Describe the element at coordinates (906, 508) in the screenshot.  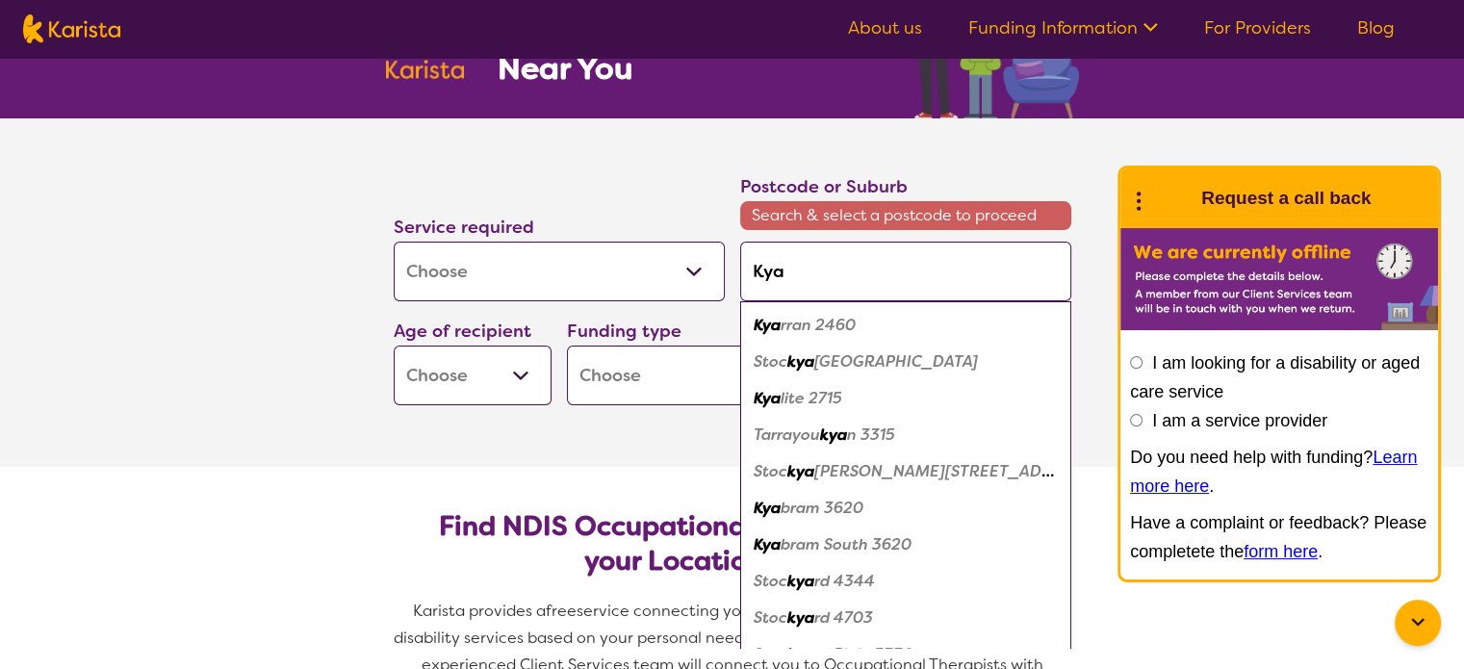
I see `div: Kyabram 3620` at that location.